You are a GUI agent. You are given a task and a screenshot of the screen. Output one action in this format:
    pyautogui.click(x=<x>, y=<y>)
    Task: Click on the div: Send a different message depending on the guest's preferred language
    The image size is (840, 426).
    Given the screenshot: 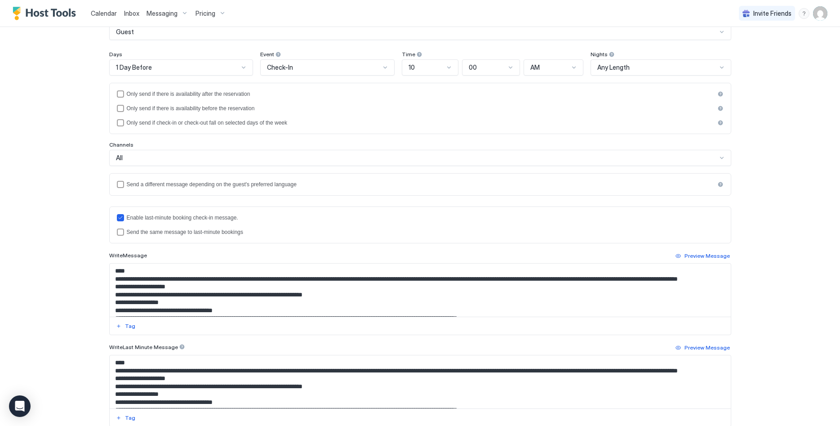 What is the action you would take?
    pyautogui.click(x=421, y=184)
    